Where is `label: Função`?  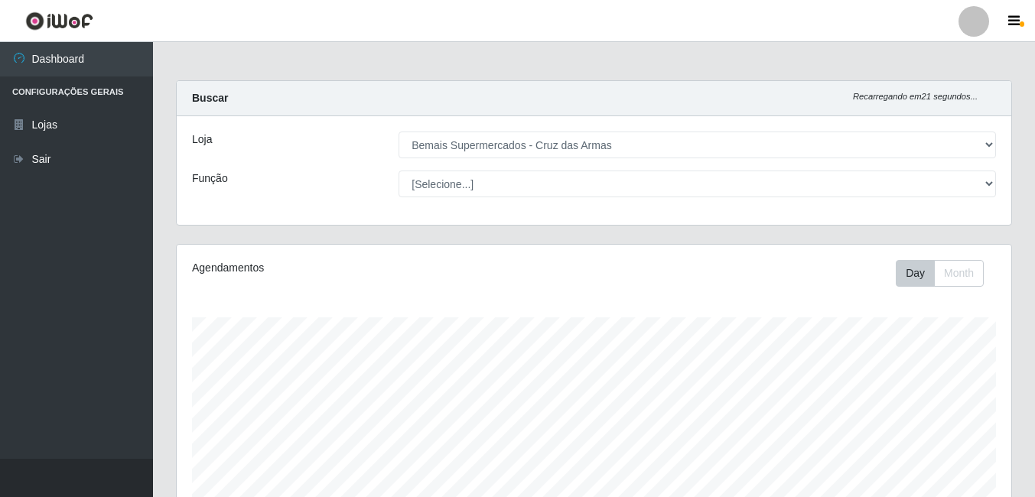
label: Função is located at coordinates (210, 178).